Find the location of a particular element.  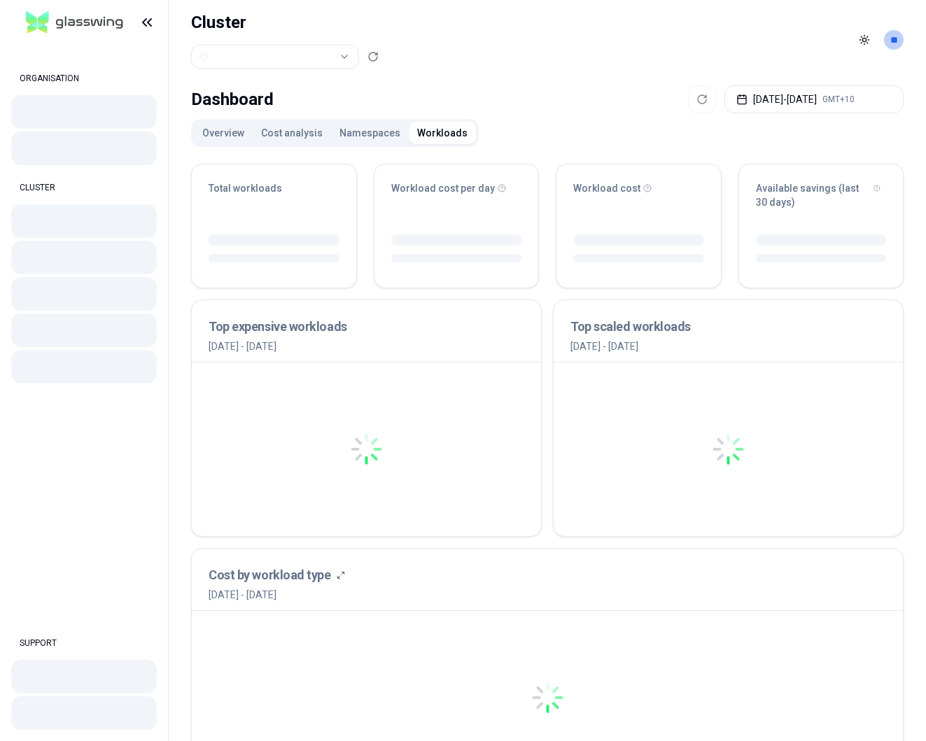

div: Available savings (last 30 days) is located at coordinates (821, 195).